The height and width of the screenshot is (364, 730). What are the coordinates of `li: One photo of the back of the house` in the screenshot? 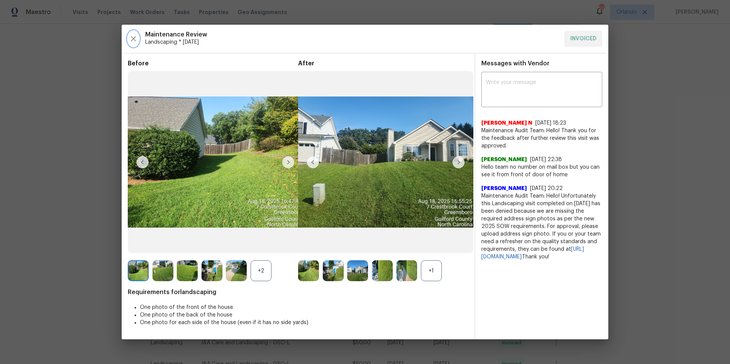 It's located at (304, 315).